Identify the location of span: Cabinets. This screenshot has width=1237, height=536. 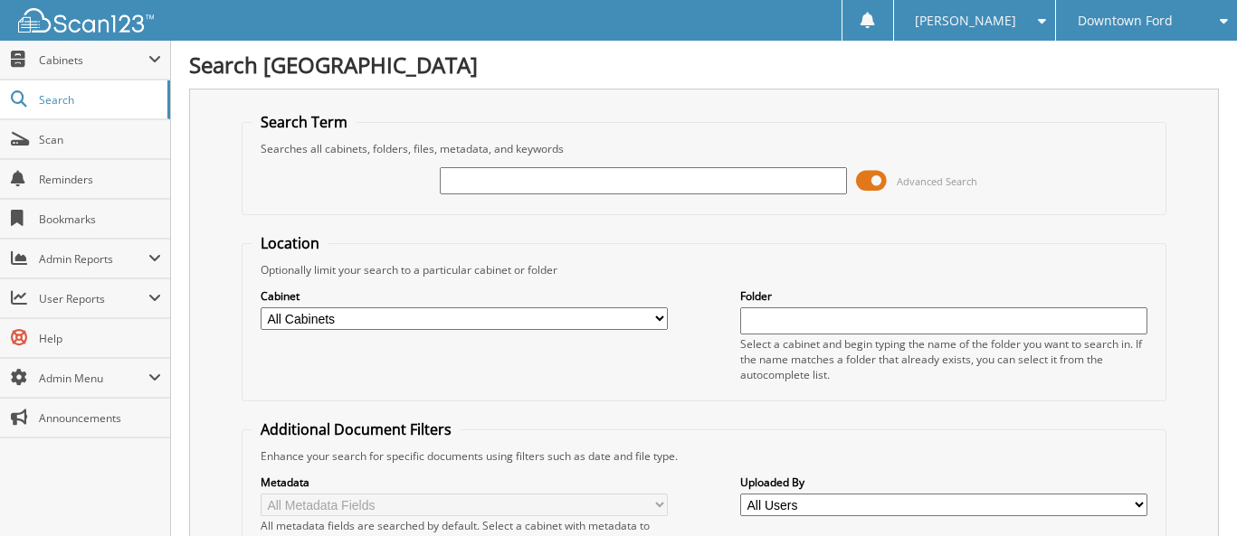
(93, 60).